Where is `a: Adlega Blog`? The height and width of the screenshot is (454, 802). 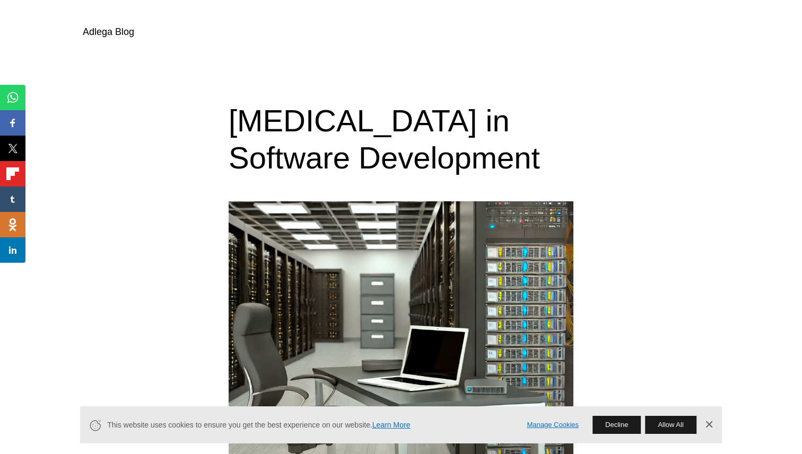
a: Adlega Blog is located at coordinates (108, 32).